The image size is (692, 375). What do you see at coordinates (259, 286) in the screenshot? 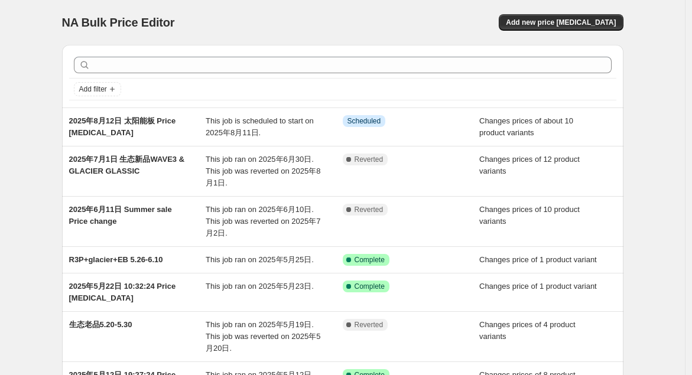
I see `span: This job ran on 2025年5月23日.` at bounding box center [259, 286].